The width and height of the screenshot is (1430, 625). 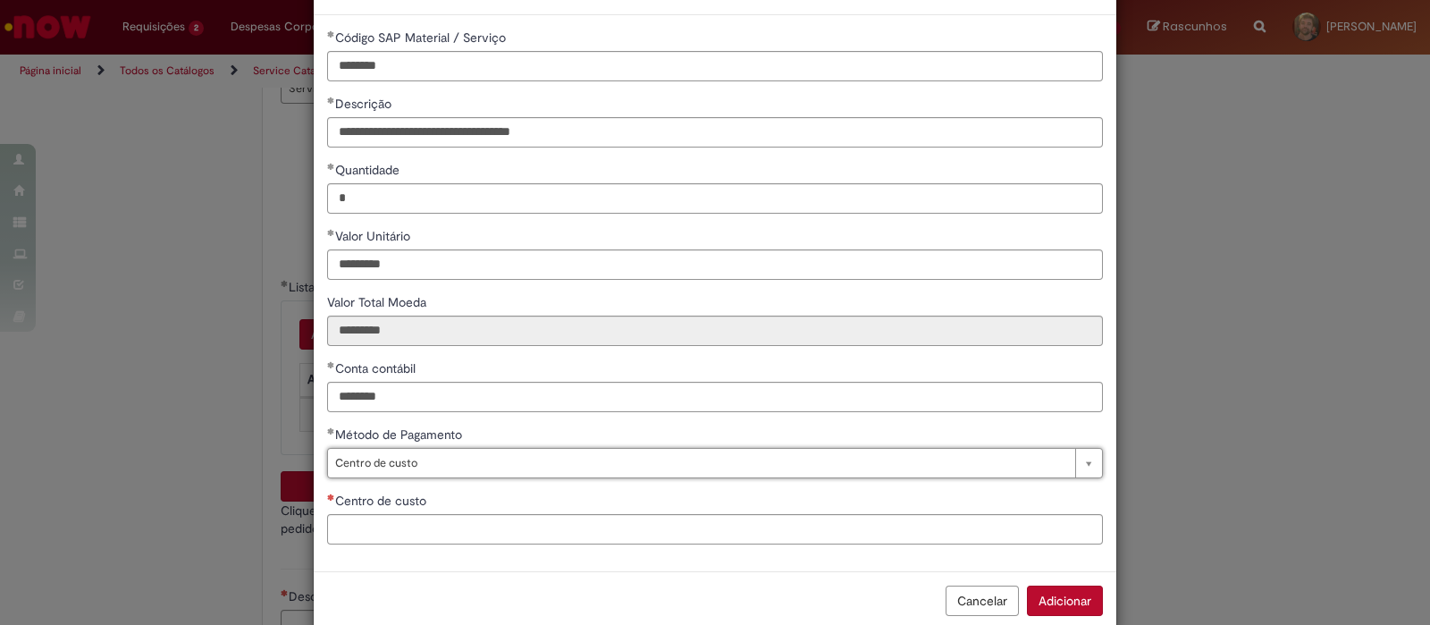 What do you see at coordinates (982, 600) in the screenshot?
I see `button: Cancelar` at bounding box center [982, 600].